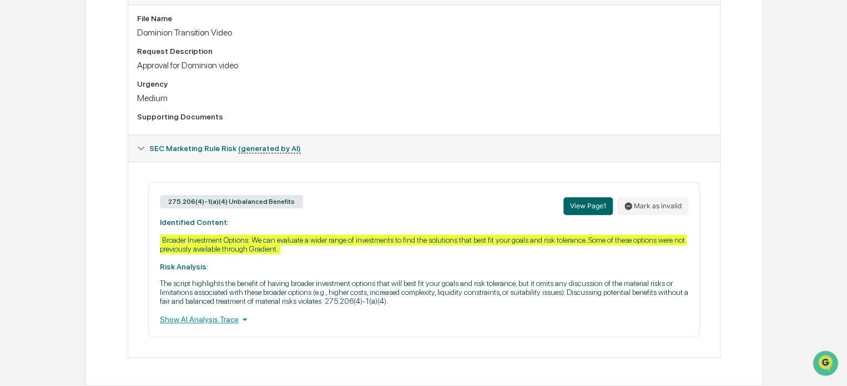  Describe the element at coordinates (14, 14) in the screenshot. I see `img: f2157a4c-a0d3-4daa-907e-bb6f0de503a5-1751232295721` at that location.